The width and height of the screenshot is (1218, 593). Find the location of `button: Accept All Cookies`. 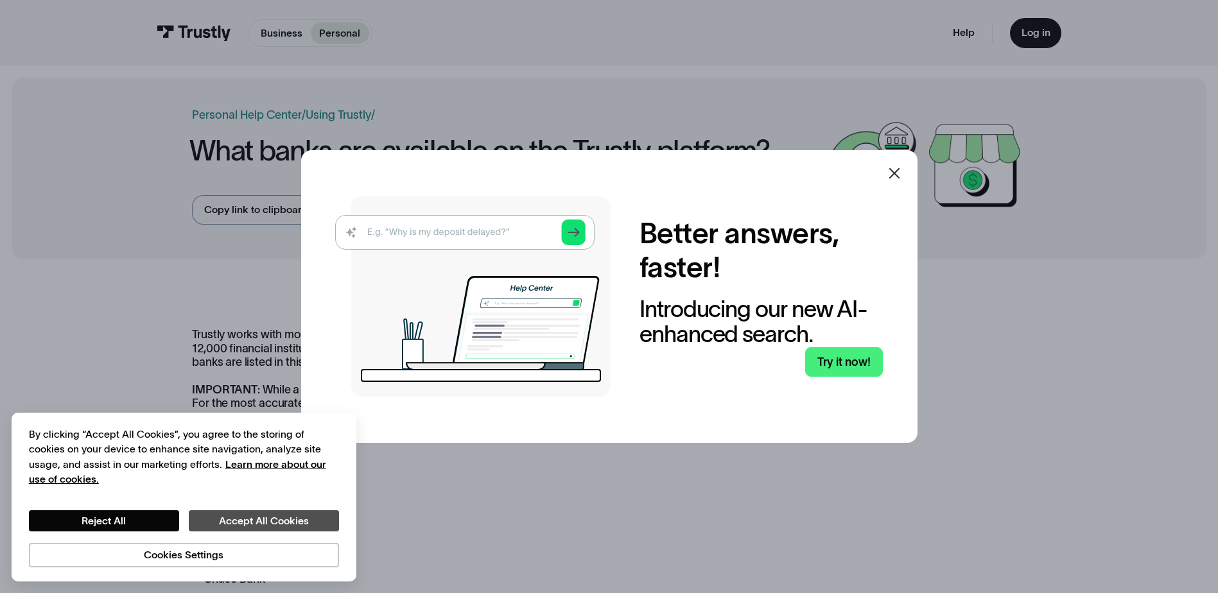

button: Accept All Cookies is located at coordinates (264, 521).